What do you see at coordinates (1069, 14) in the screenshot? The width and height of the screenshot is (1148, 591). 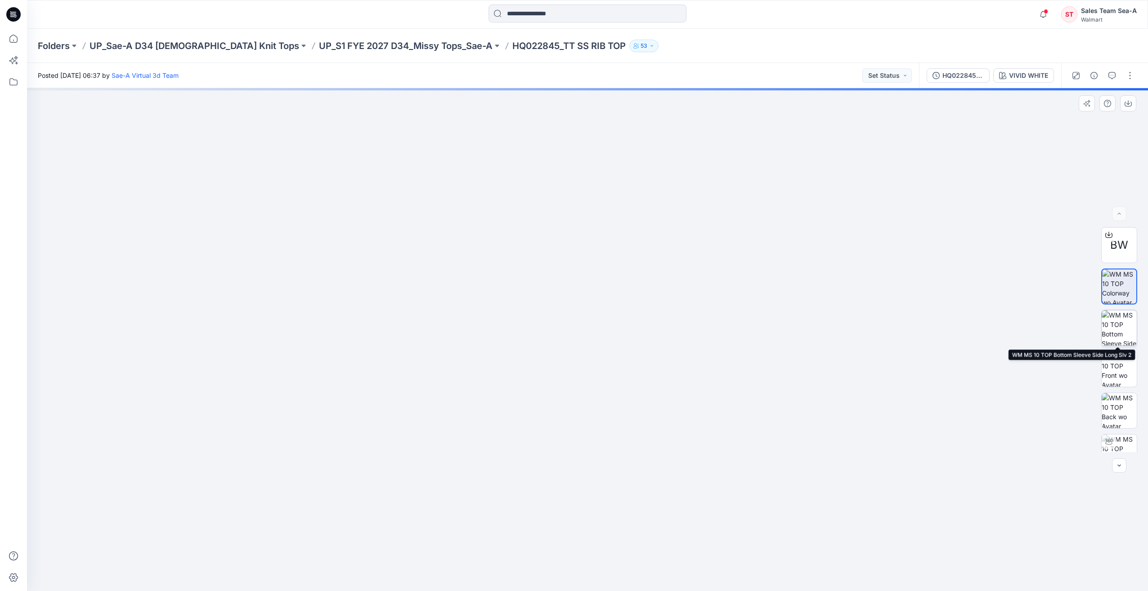 I see `div: ST` at bounding box center [1069, 14].